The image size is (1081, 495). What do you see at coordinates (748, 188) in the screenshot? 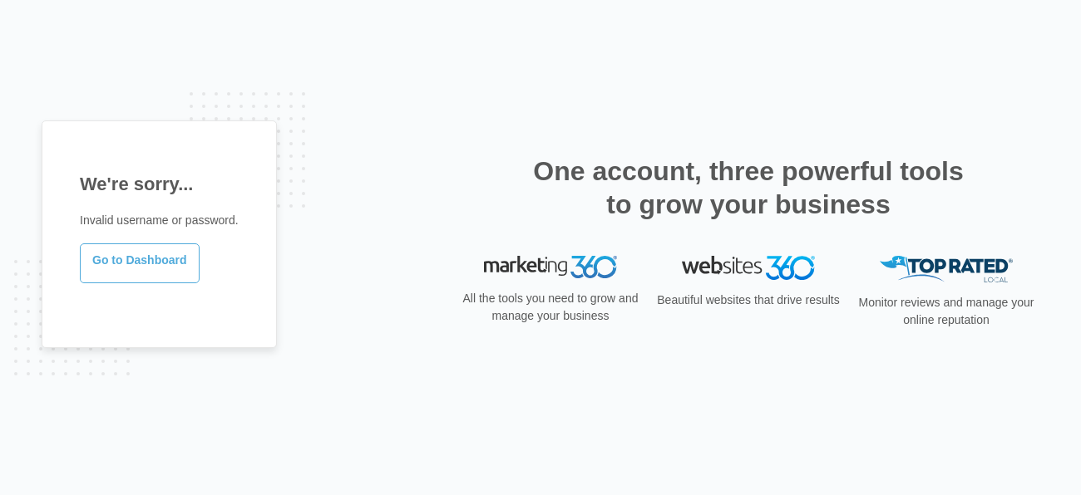
I see `h2: One account, three powerful tools to grow your business` at bounding box center [748, 188].